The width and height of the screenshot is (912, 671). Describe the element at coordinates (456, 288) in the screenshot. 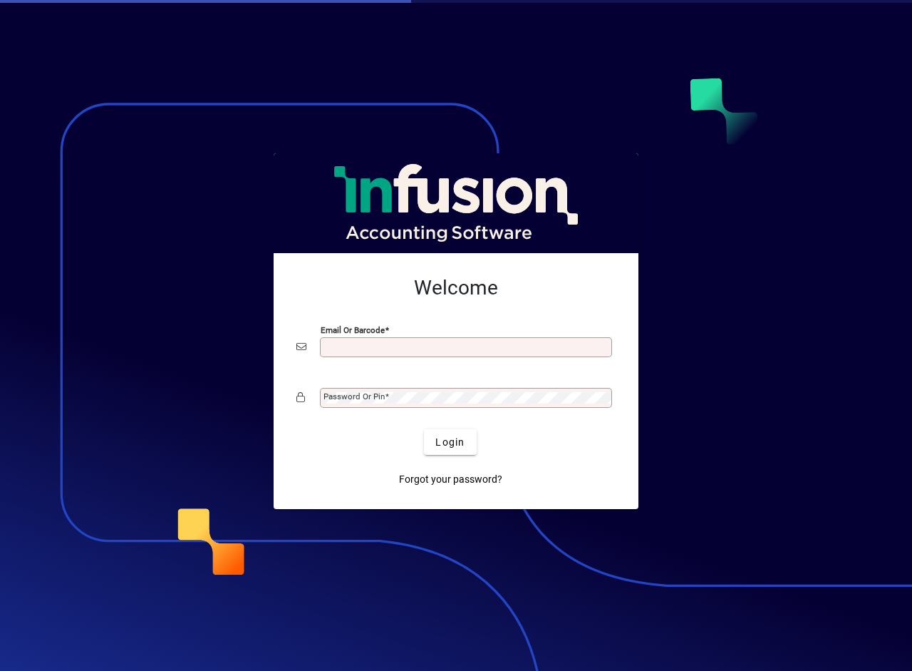

I see `h2: Welcome` at that location.